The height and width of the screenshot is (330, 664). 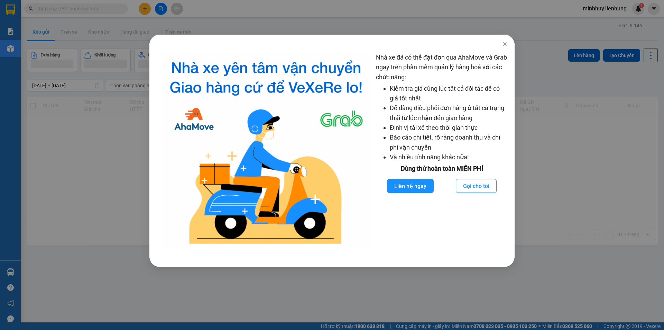 What do you see at coordinates (476, 186) in the screenshot?
I see `span: Gọi cho tôi` at bounding box center [476, 186].